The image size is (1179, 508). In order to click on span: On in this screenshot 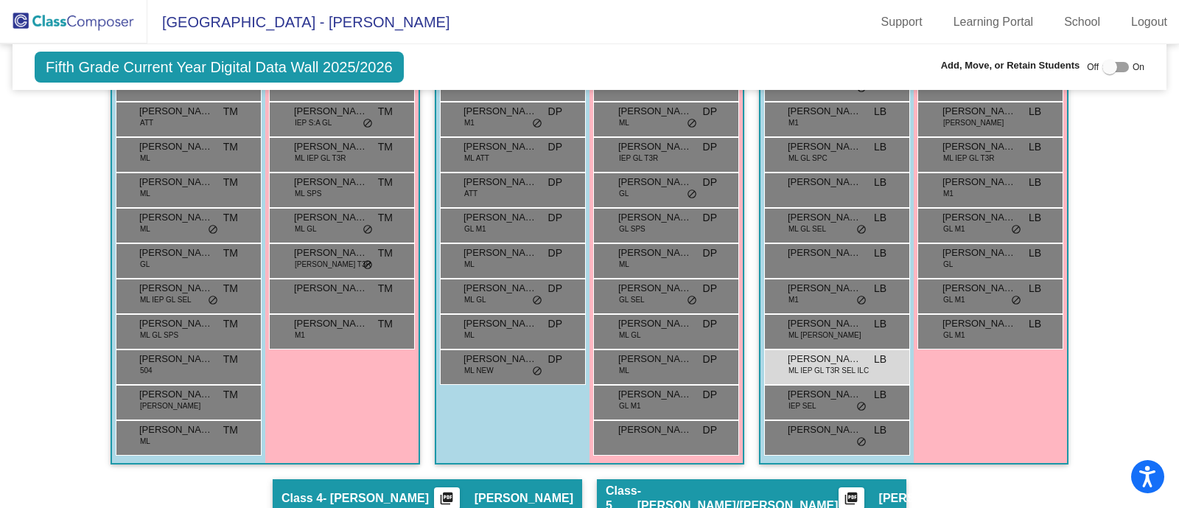, I will do `click(1138, 67)`.